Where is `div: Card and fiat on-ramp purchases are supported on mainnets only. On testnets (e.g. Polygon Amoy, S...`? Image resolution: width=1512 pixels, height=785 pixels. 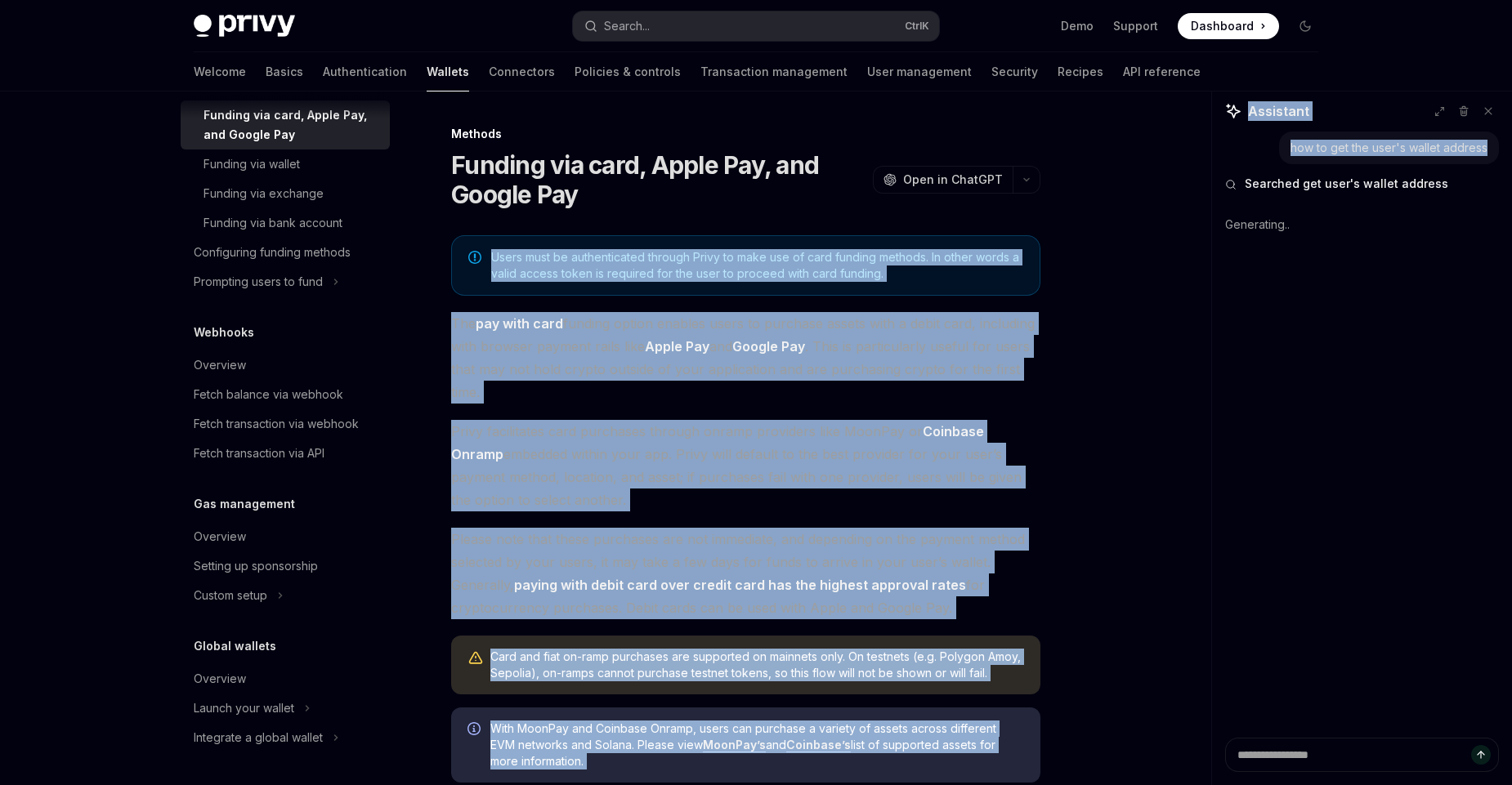
div: Card and fiat on-ramp purchases are supported on mainnets only. On testnets (e.g. Polygon Amoy, S... is located at coordinates (756, 666).